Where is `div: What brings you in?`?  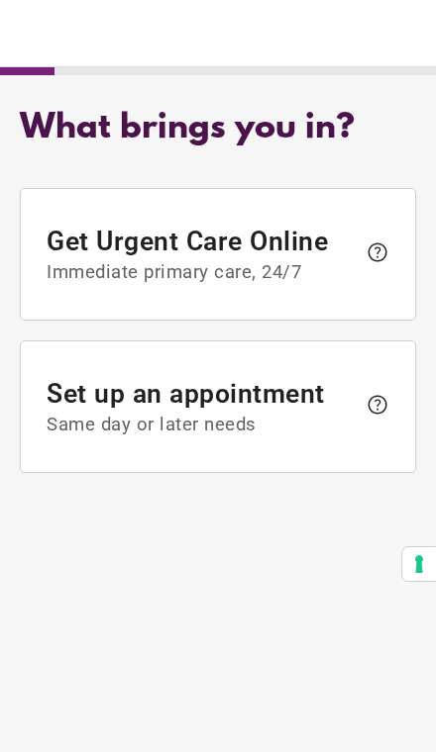
div: What brings you in? is located at coordinates (218, 129).